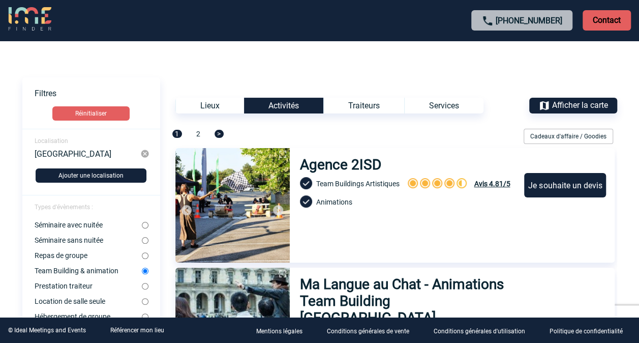 This screenshot has height=343, width=639. What do you see at coordinates (51, 141) in the screenshot?
I see `span: Localisation` at bounding box center [51, 141].